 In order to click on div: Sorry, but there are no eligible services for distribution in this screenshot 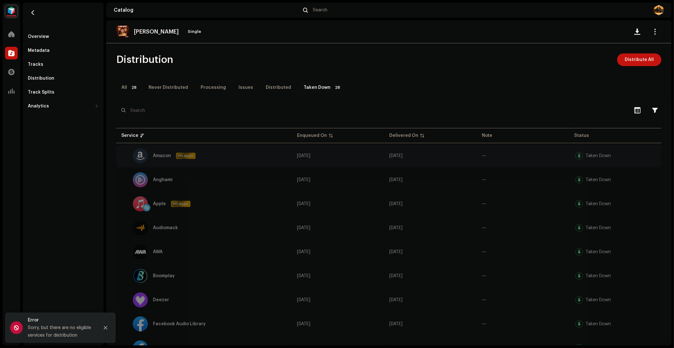, I will do `click(61, 332)`.